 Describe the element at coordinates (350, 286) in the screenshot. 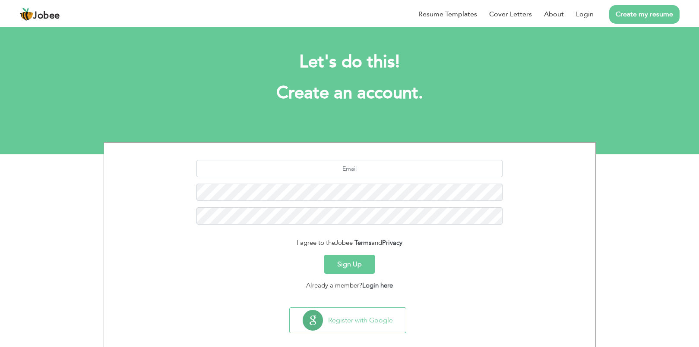

I see `div: Already a member?` at that location.